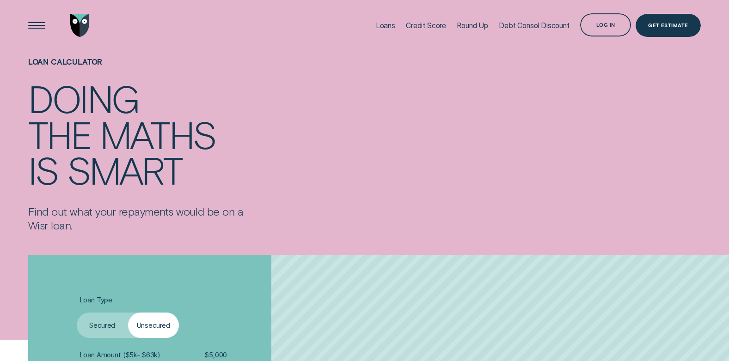  I want to click on span: $ 5,000, so click(216, 355).